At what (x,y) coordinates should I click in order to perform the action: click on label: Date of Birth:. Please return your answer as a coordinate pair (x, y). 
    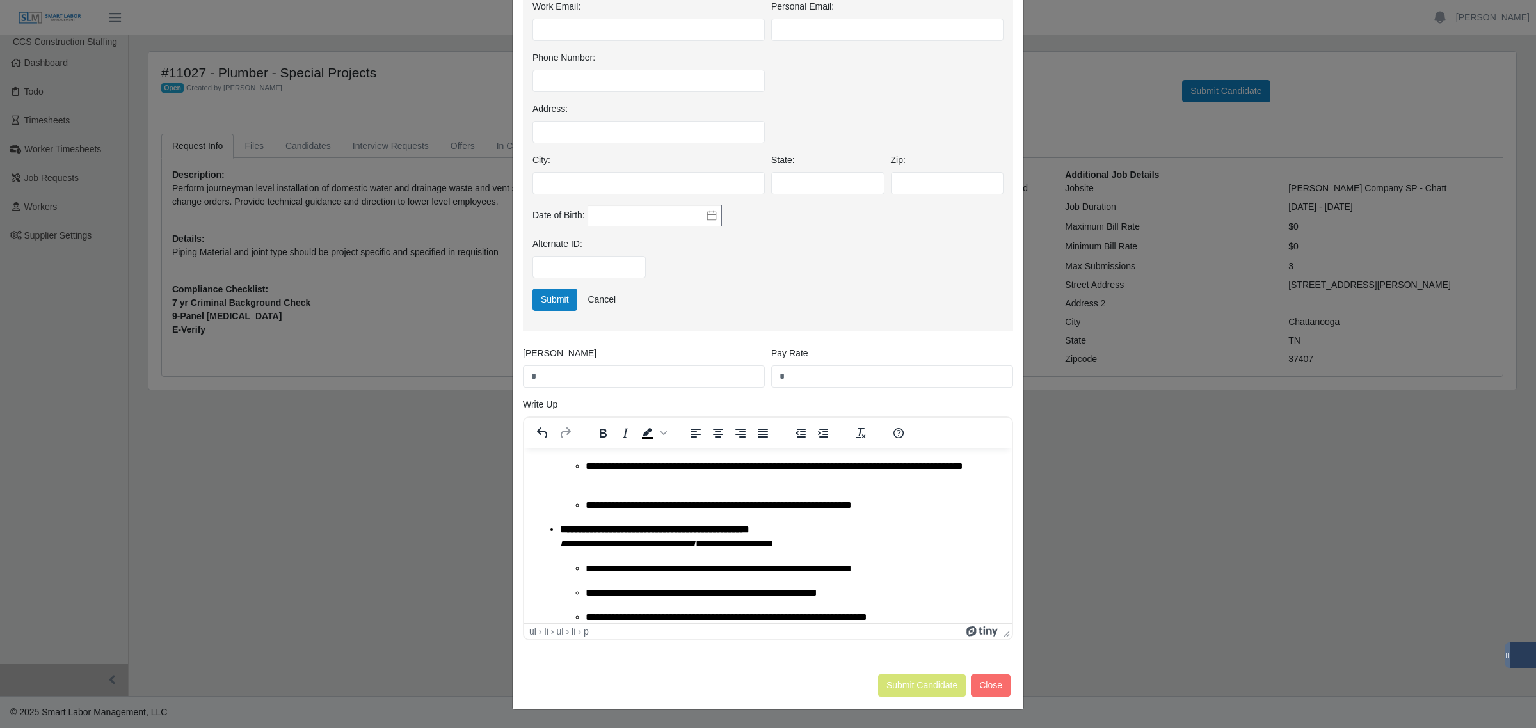
    Looking at the image, I should click on (559, 215).